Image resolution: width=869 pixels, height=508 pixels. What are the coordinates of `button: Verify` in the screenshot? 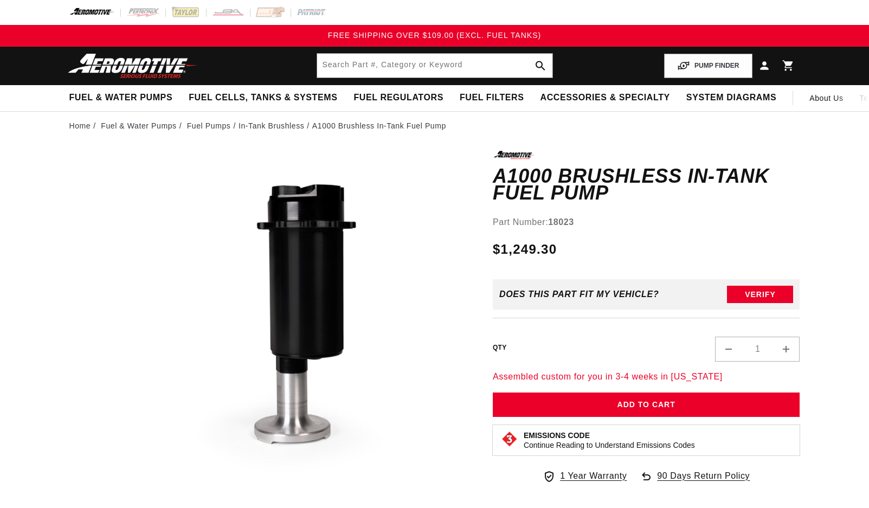 It's located at (760, 294).